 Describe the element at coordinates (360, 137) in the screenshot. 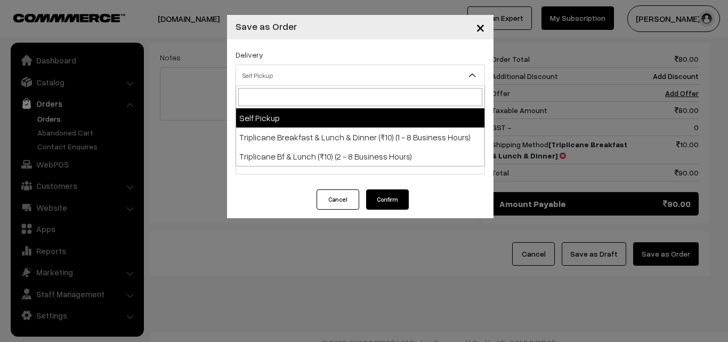

I see `li: Triplicane Breakfast & Lunch & Dinner (₹10) (1 - 8 Business Hours)` at that location.